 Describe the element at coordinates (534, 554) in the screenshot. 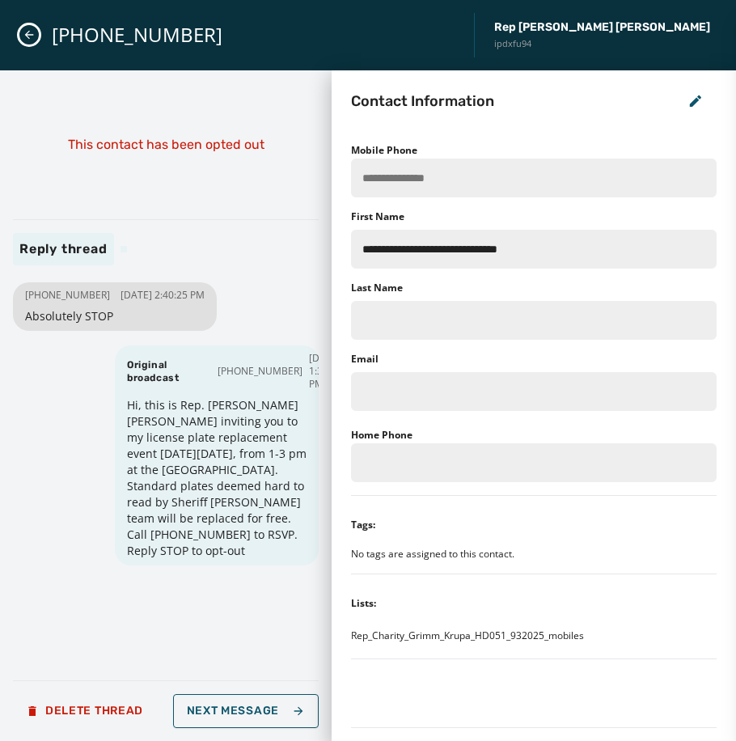

I see `div: No tags are assigned to this contact.` at that location.